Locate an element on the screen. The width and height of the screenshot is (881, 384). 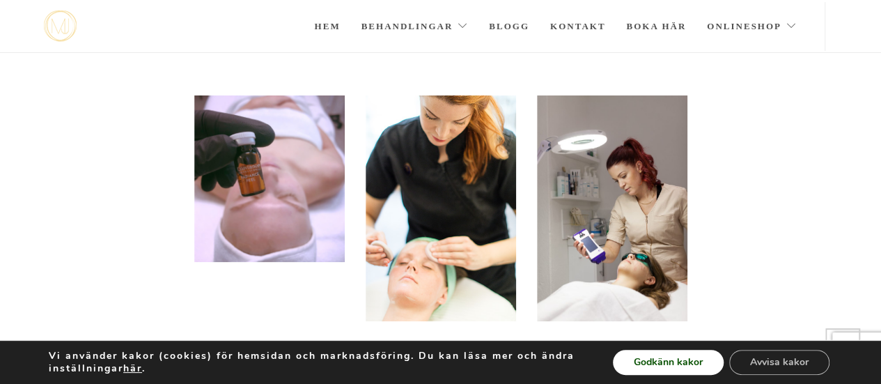
a: Behandlingar is located at coordinates (415, 26).